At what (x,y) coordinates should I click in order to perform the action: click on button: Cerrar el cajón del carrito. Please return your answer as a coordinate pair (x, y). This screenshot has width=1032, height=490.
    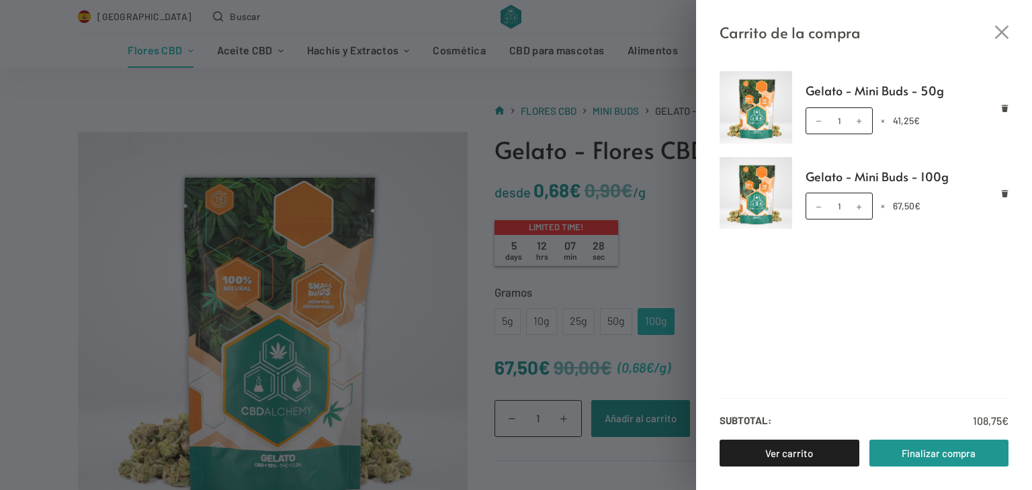
    Looking at the image, I should click on (1002, 32).